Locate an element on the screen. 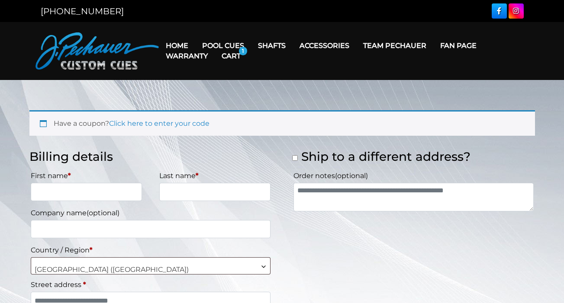 The width and height of the screenshot is (564, 303). div: Have a coupon? is located at coordinates (282, 123).